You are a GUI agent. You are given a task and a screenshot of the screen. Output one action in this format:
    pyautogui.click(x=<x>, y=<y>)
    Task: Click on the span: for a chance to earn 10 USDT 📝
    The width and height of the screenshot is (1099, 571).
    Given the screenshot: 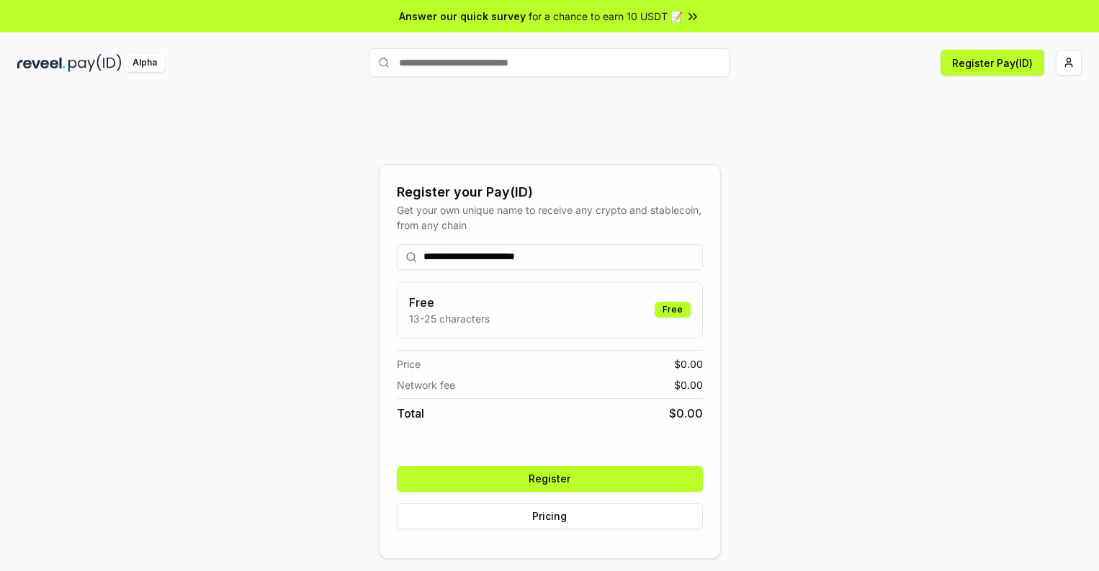 What is the action you would take?
    pyautogui.click(x=606, y=16)
    